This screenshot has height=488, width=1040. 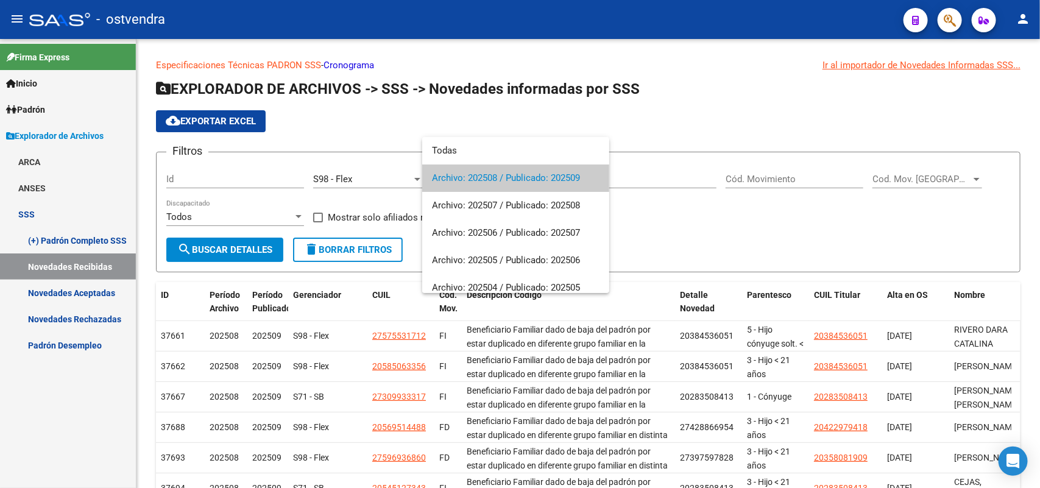 What do you see at coordinates (515, 288) in the screenshot?
I see `span: Archivo: 202504 / Publicado: 202505` at bounding box center [515, 288].